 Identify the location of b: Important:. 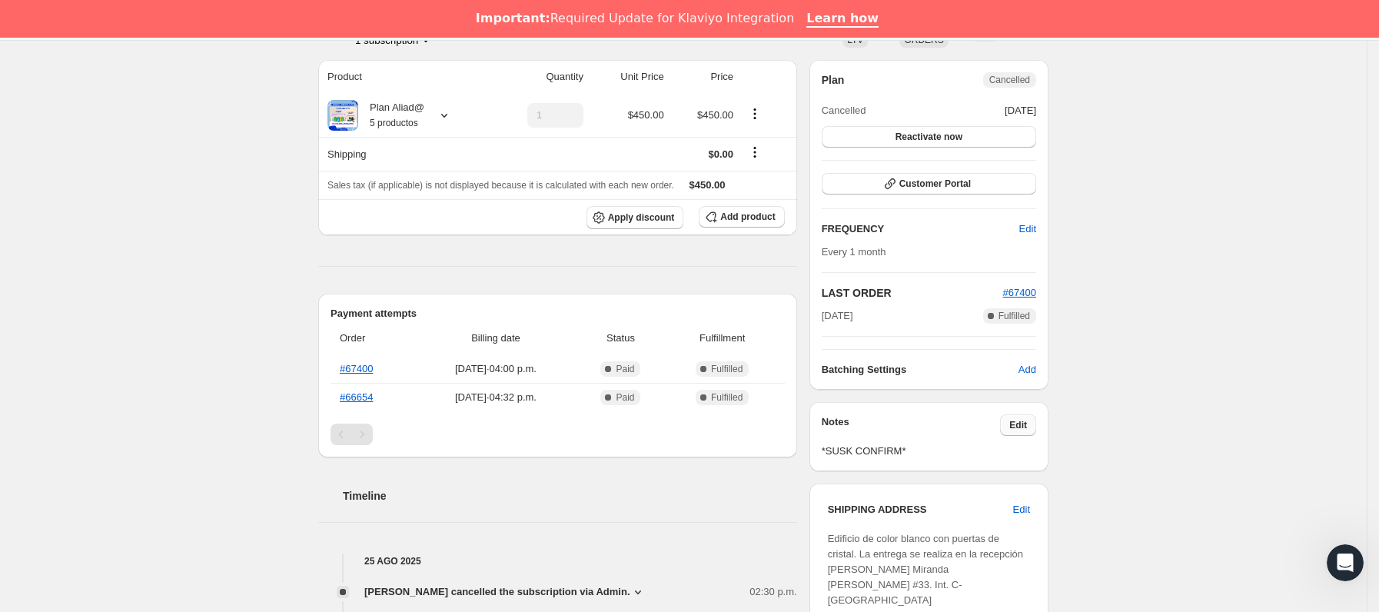
(513, 18).